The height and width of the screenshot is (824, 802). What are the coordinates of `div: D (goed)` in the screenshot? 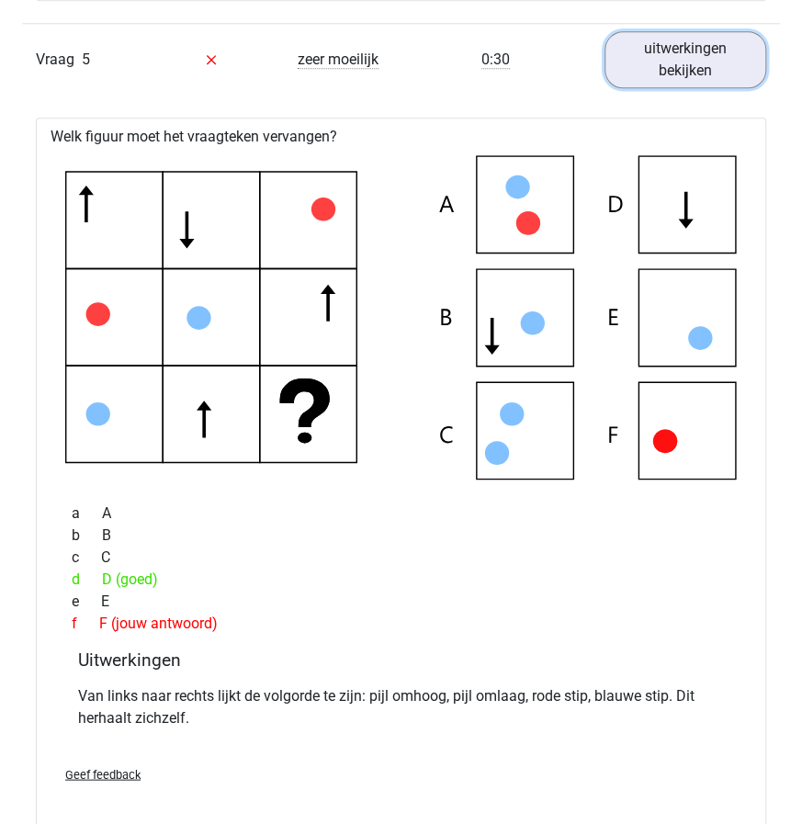 It's located at (400, 579).